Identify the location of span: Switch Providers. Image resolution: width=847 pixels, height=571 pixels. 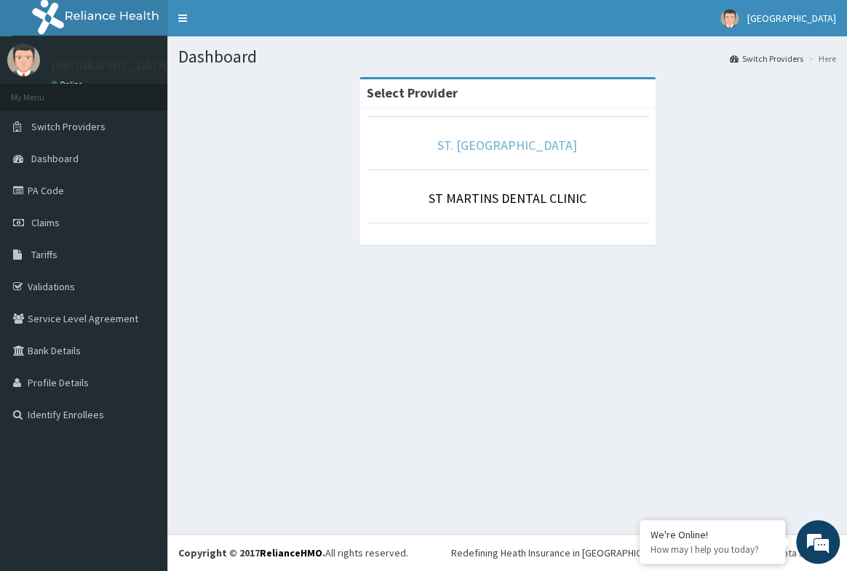
(68, 127).